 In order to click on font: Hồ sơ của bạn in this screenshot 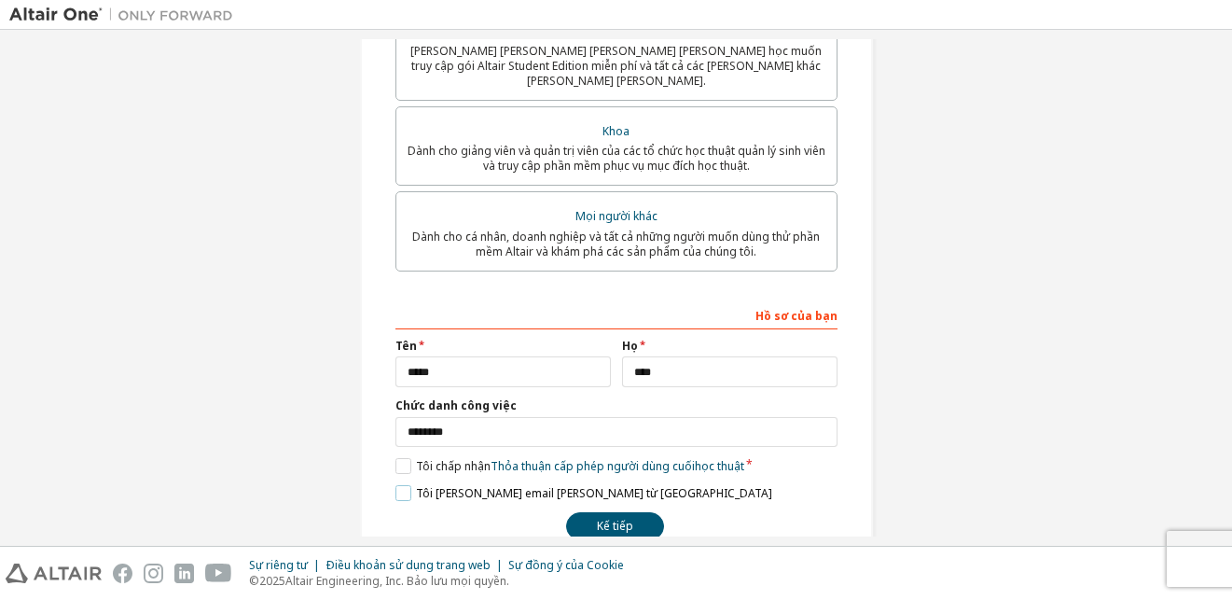, I will do `click(796, 315)`.